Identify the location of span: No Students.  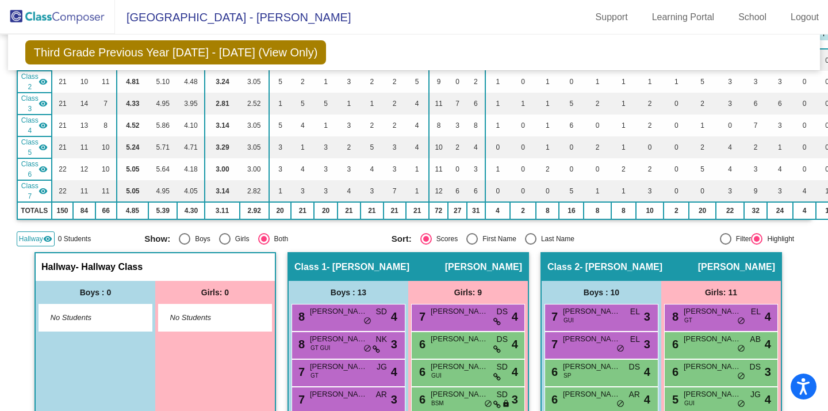
(86, 317).